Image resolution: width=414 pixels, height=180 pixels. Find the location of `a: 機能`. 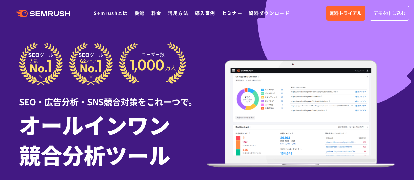

a: 機能 is located at coordinates (139, 13).